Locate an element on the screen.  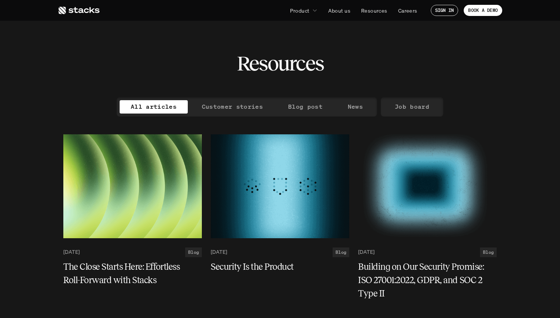
a: Careers is located at coordinates (408, 10).